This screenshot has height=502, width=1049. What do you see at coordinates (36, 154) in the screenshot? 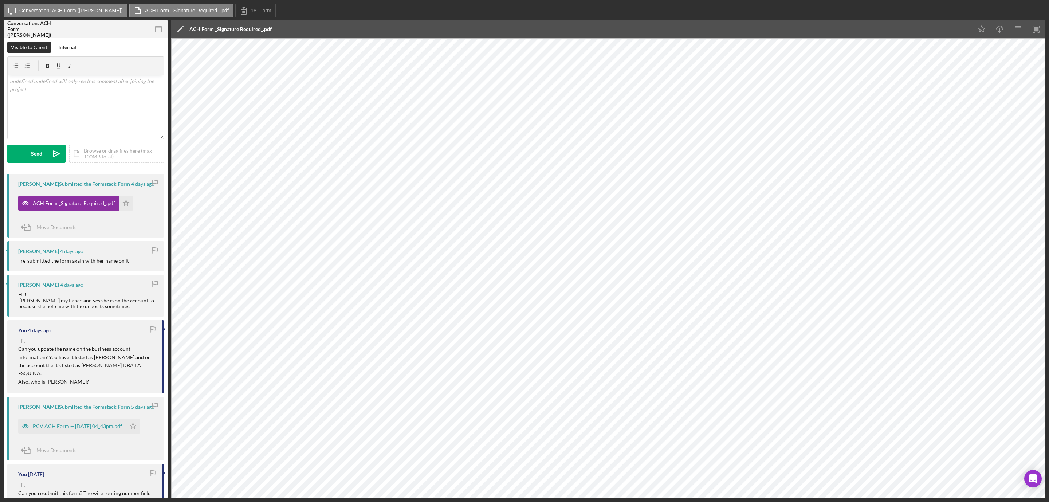
I see `button: Send` at bounding box center [36, 154].